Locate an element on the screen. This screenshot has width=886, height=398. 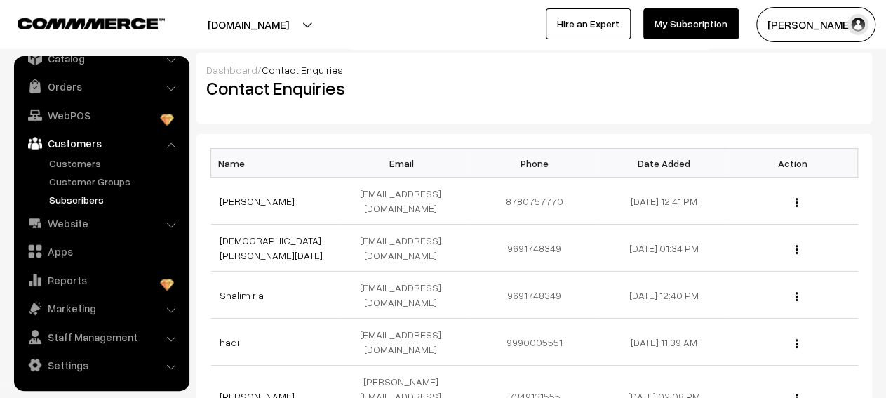
img: user is located at coordinates (858, 25).